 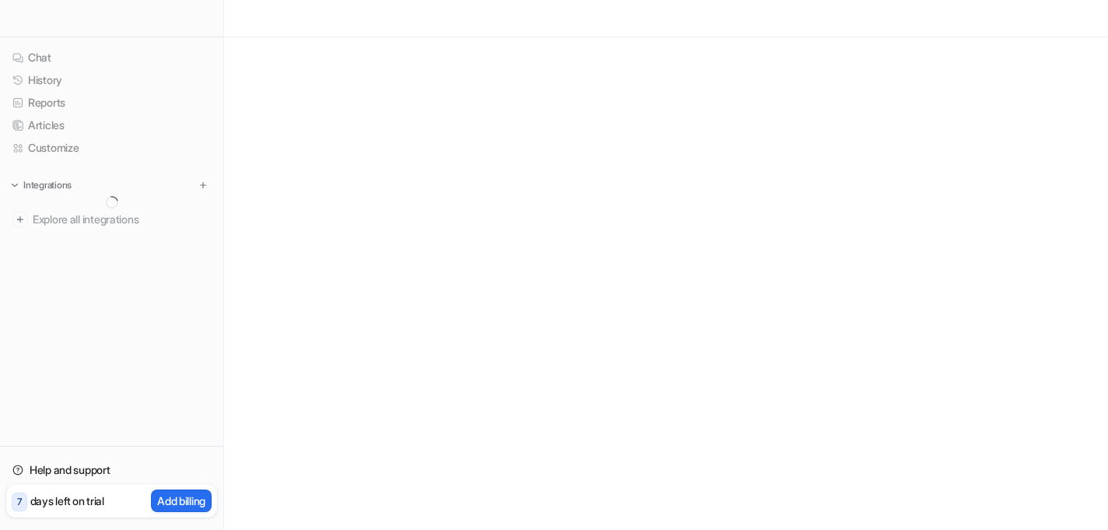 I want to click on a: Explore all integrations, so click(x=111, y=219).